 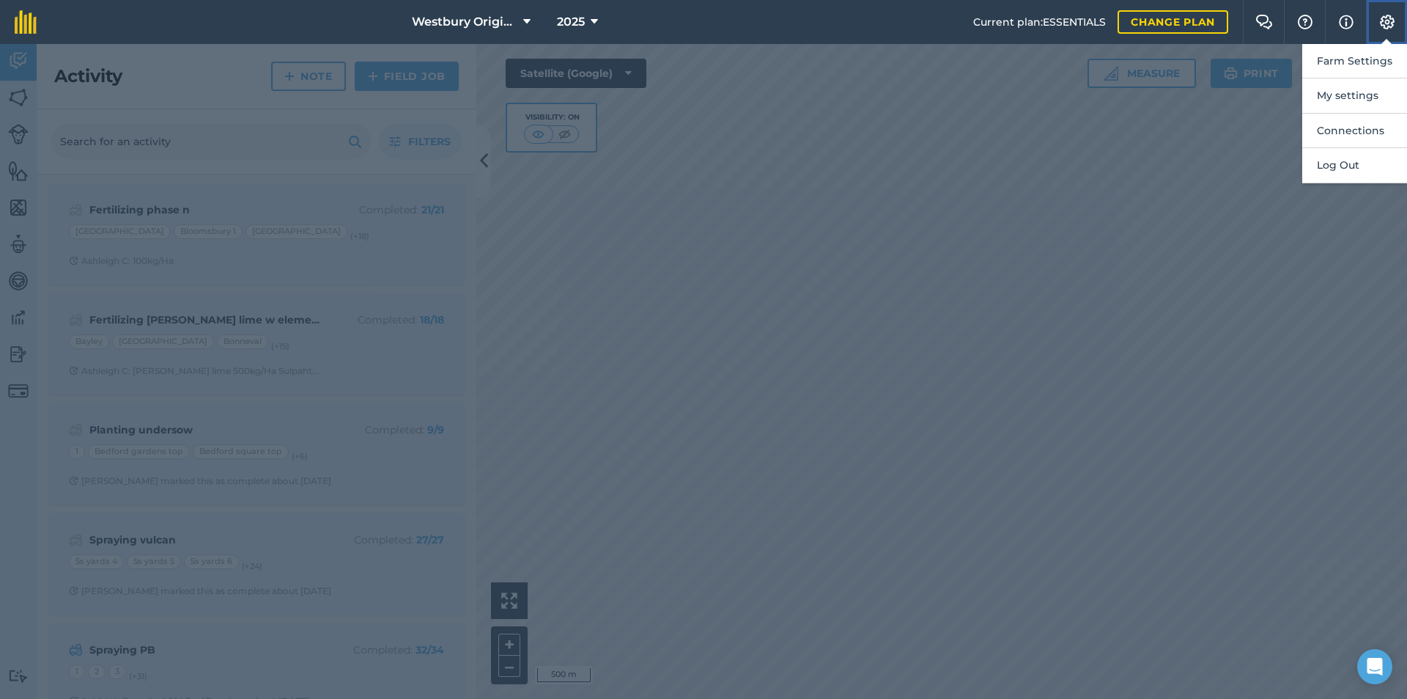 What do you see at coordinates (1173, 22) in the screenshot?
I see `a: Change plan` at bounding box center [1173, 22].